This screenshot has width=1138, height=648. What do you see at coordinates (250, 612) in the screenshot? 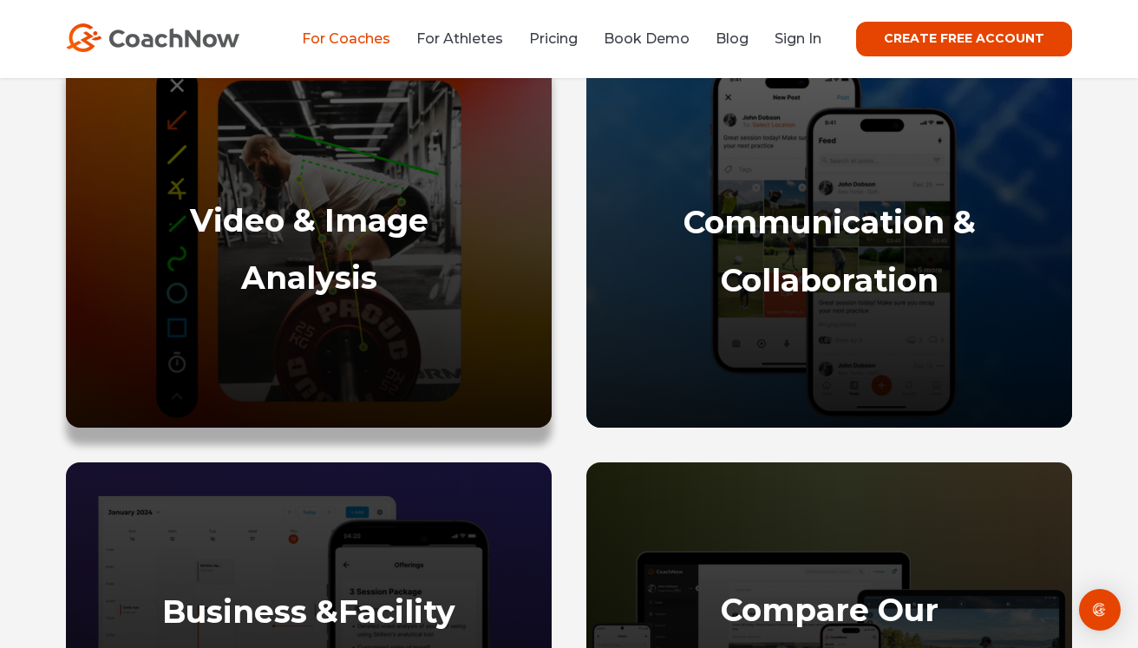
I see `strong: Business &` at bounding box center [250, 612].